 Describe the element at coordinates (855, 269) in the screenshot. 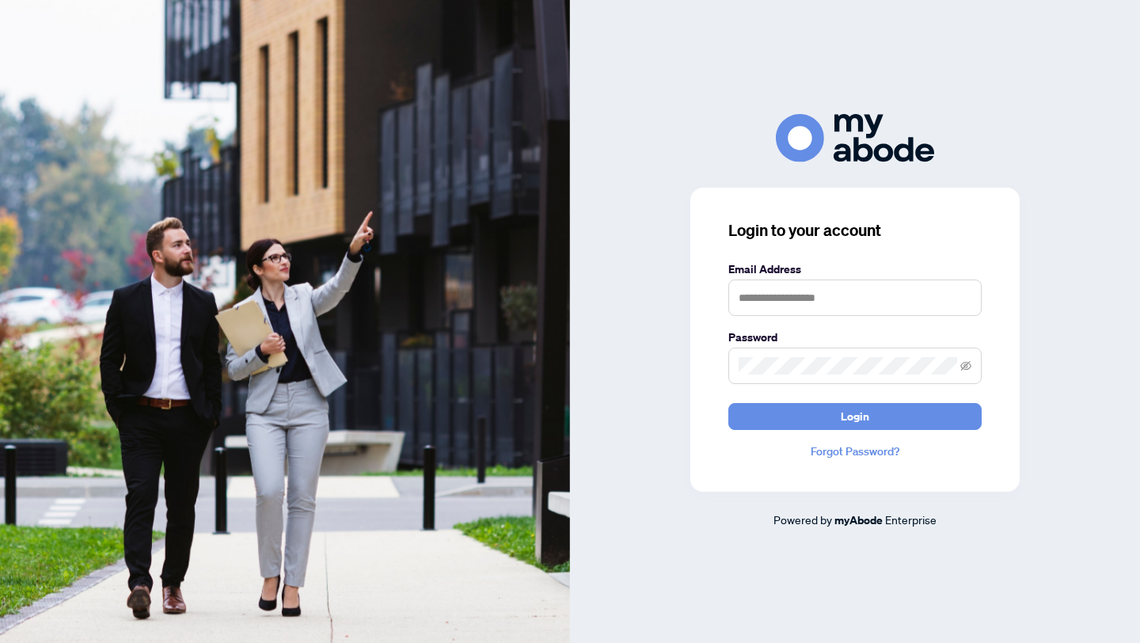

I see `label: Email Address` at that location.